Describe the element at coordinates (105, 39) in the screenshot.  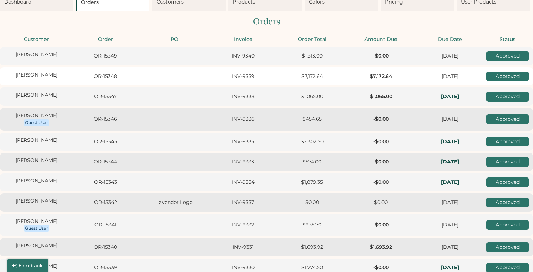
I see `div: Order` at that location.